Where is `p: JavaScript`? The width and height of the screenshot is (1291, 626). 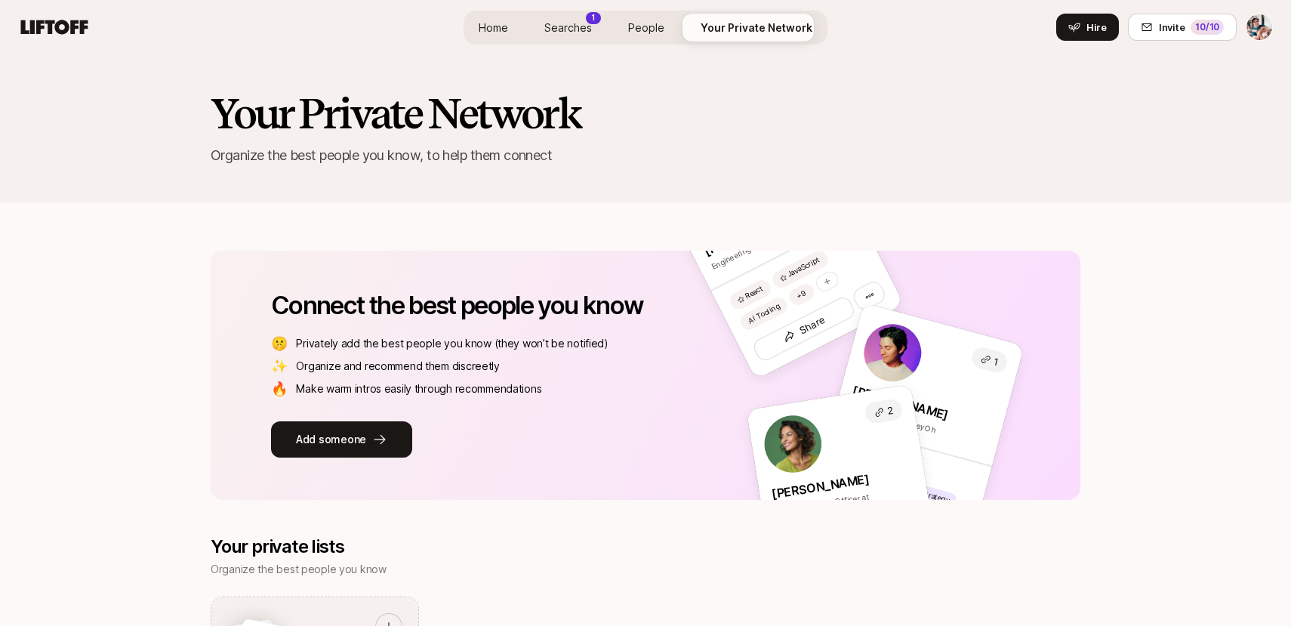 p: JavaScript is located at coordinates (804, 267).